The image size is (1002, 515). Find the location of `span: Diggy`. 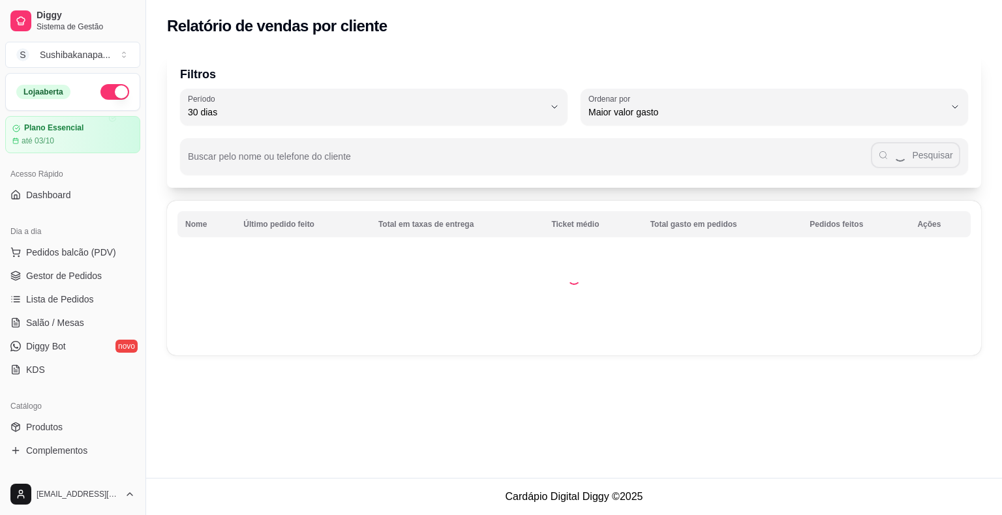

span: Diggy is located at coordinates (85, 16).